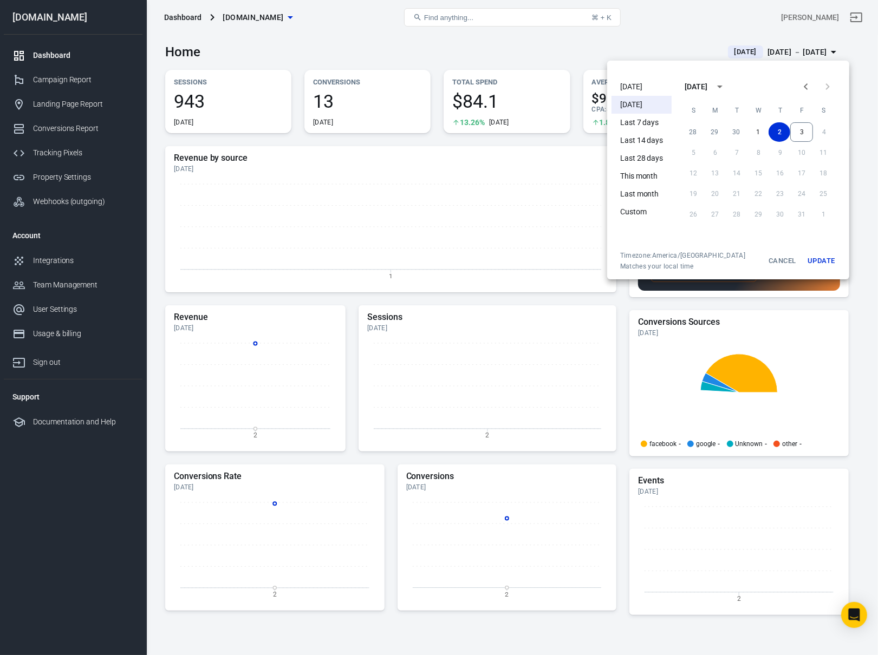 This screenshot has width=878, height=655. Describe the element at coordinates (801, 132) in the screenshot. I see `button: 3` at that location.